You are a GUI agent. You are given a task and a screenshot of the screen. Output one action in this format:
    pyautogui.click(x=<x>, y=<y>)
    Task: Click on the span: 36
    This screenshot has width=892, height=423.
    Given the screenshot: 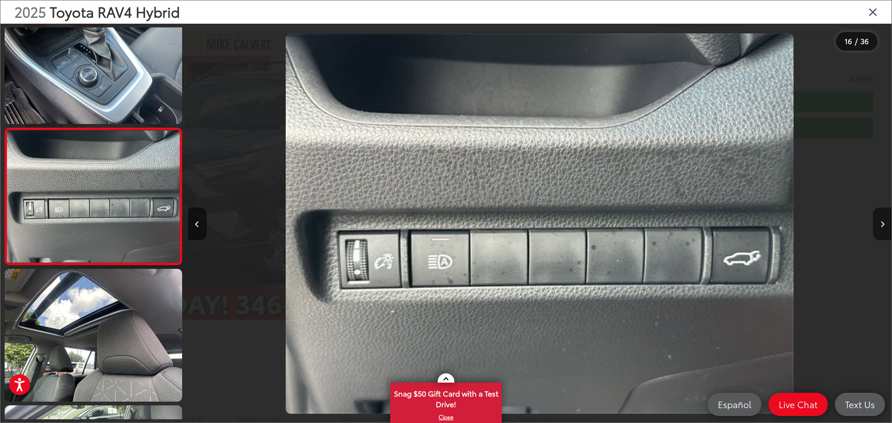 What is the action you would take?
    pyautogui.click(x=864, y=41)
    